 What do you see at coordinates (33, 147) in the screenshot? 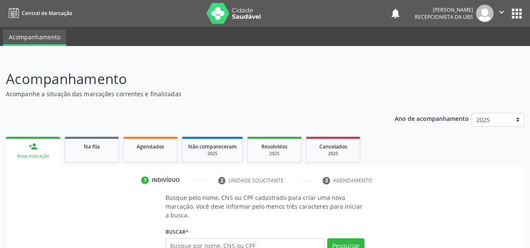
I see `div: person_add` at bounding box center [33, 147].